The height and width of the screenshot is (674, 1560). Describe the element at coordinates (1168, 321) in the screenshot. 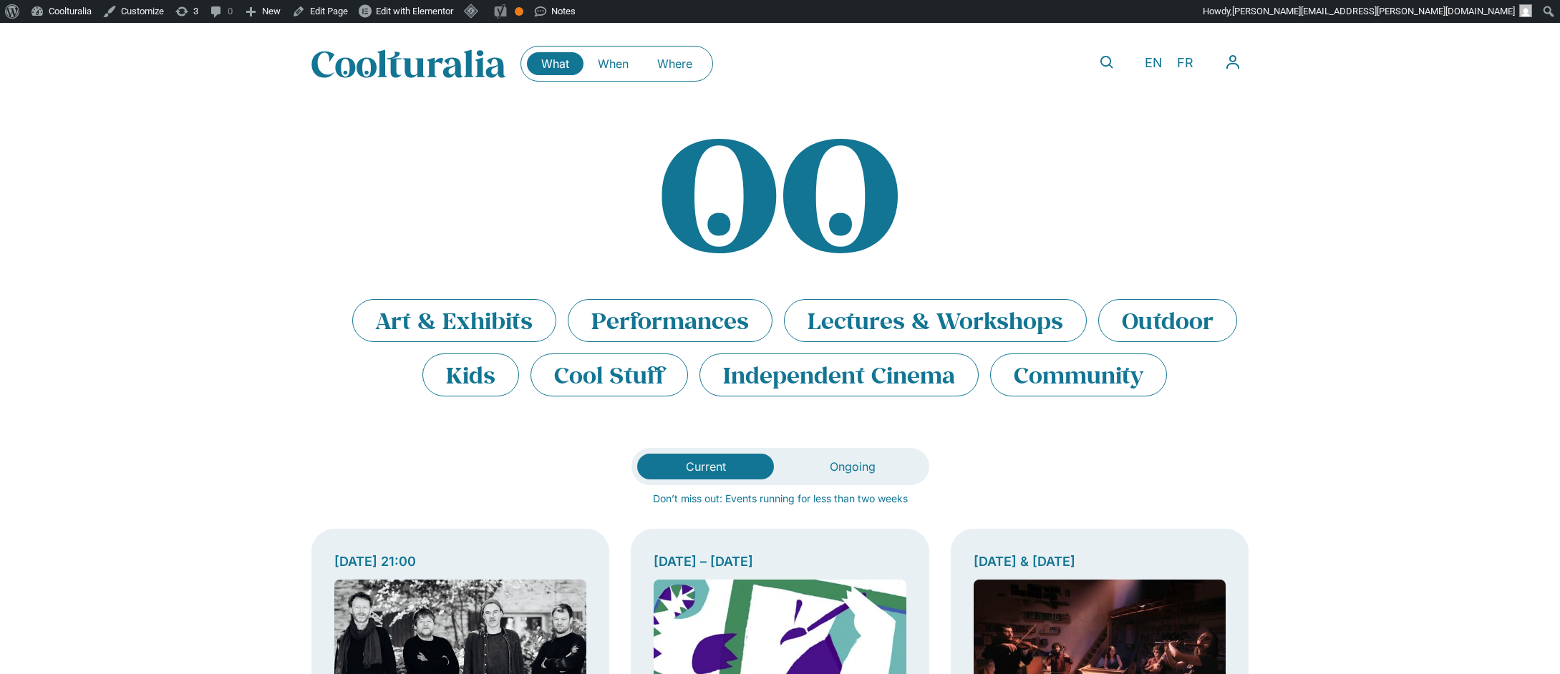

I see `li: Outdoor` at that location.